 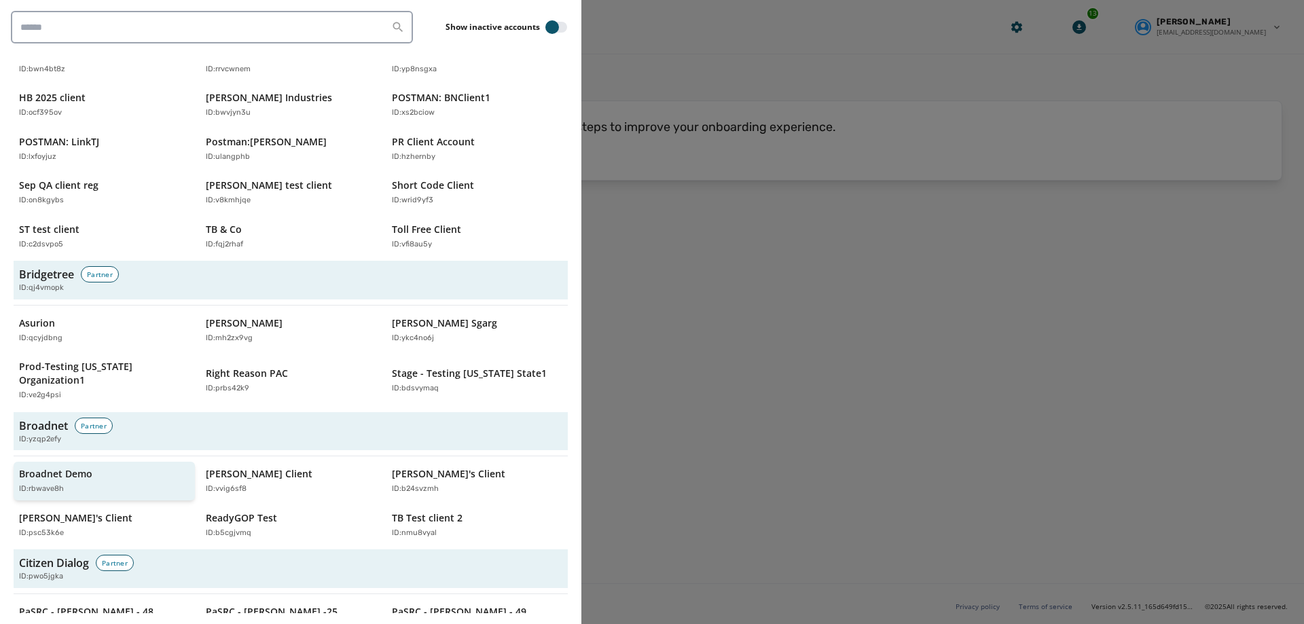 What do you see at coordinates (41, 200) in the screenshot?
I see `p: ID: on8kgybs` at bounding box center [41, 200].